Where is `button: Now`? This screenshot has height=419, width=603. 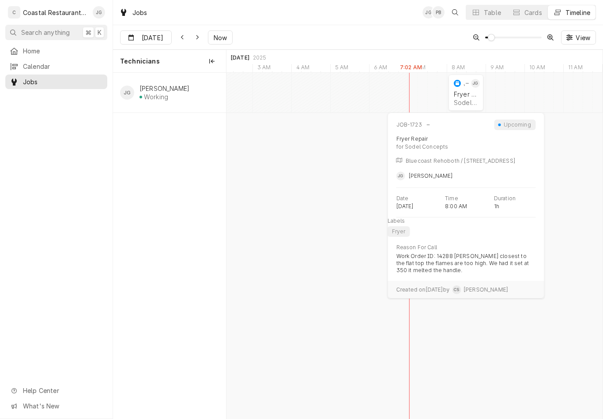 button: Now is located at coordinates (220, 38).